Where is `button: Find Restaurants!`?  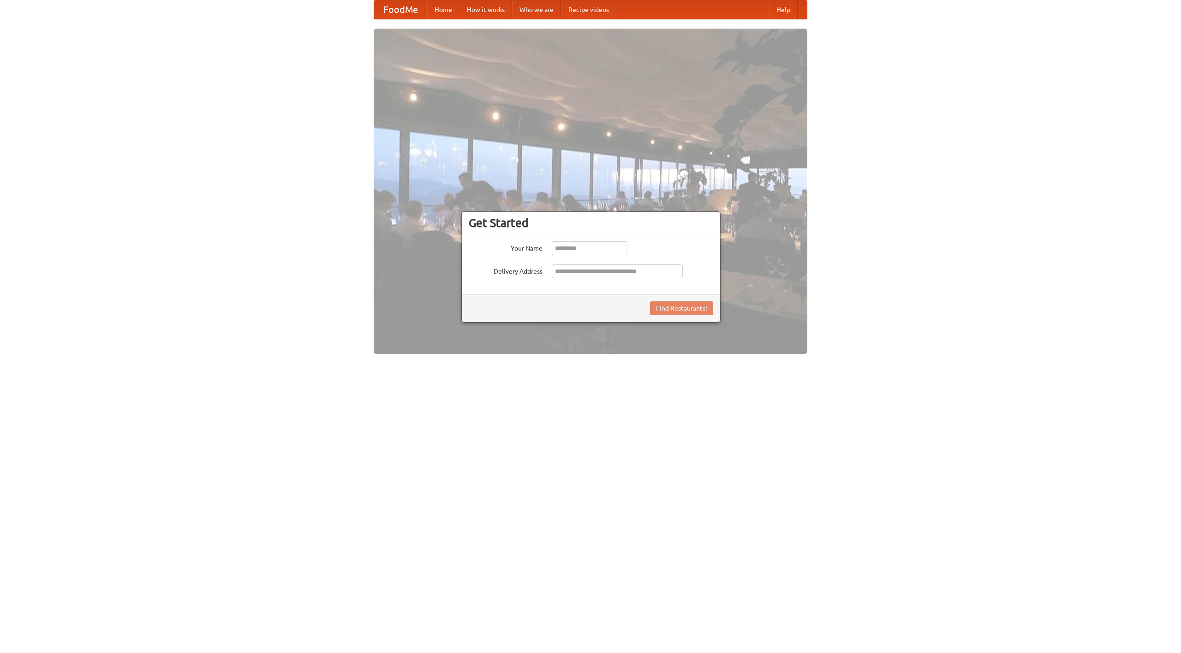 button: Find Restaurants! is located at coordinates (681, 308).